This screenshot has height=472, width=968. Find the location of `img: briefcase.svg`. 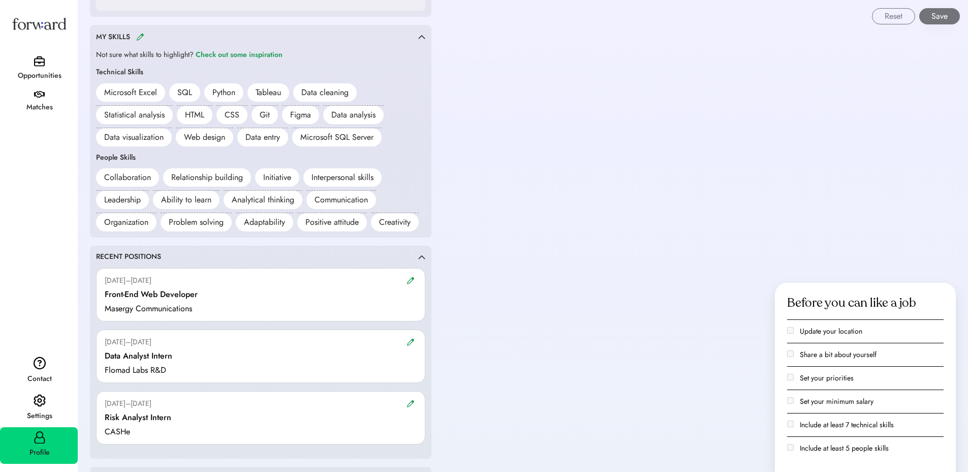

img: briefcase.svg is located at coordinates (39, 61).